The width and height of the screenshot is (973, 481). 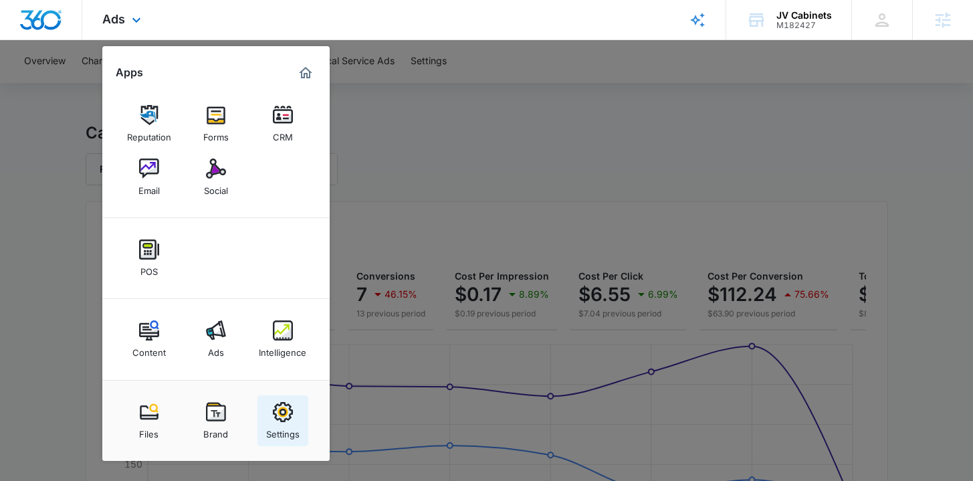 I want to click on div: Reputation, so click(x=149, y=134).